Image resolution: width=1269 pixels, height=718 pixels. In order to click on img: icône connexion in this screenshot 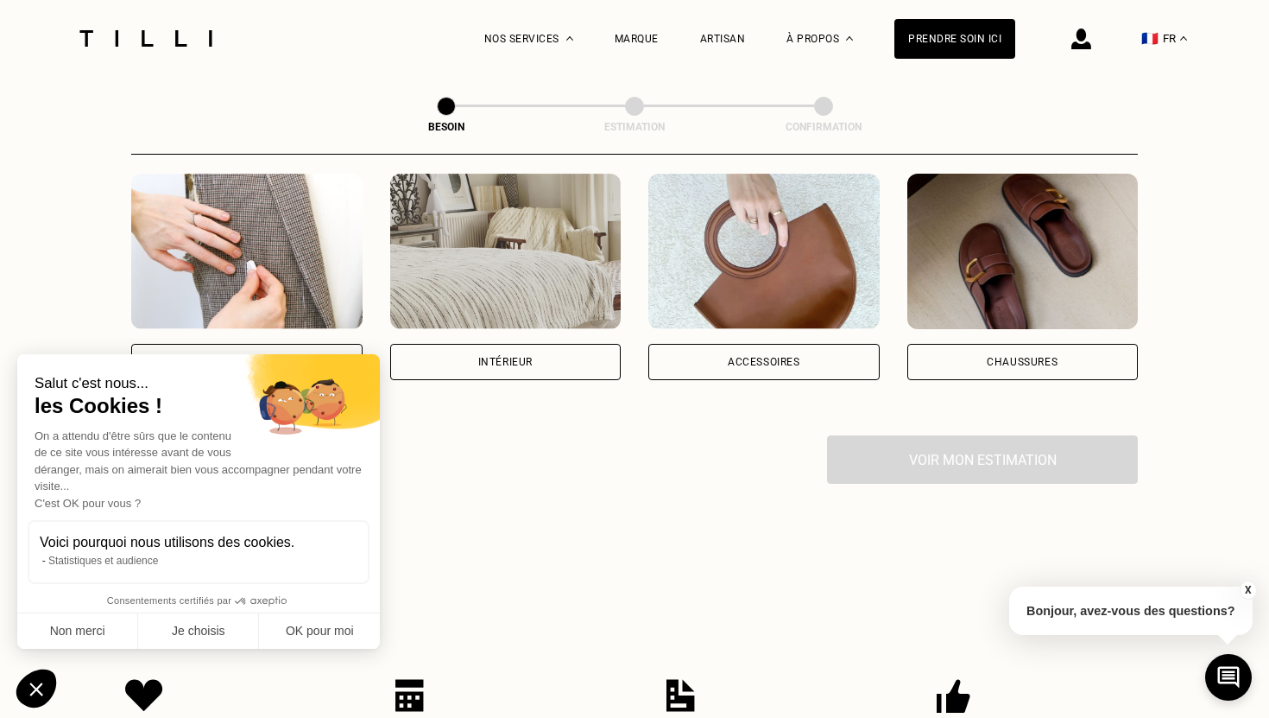, I will do `click(1081, 39)`.